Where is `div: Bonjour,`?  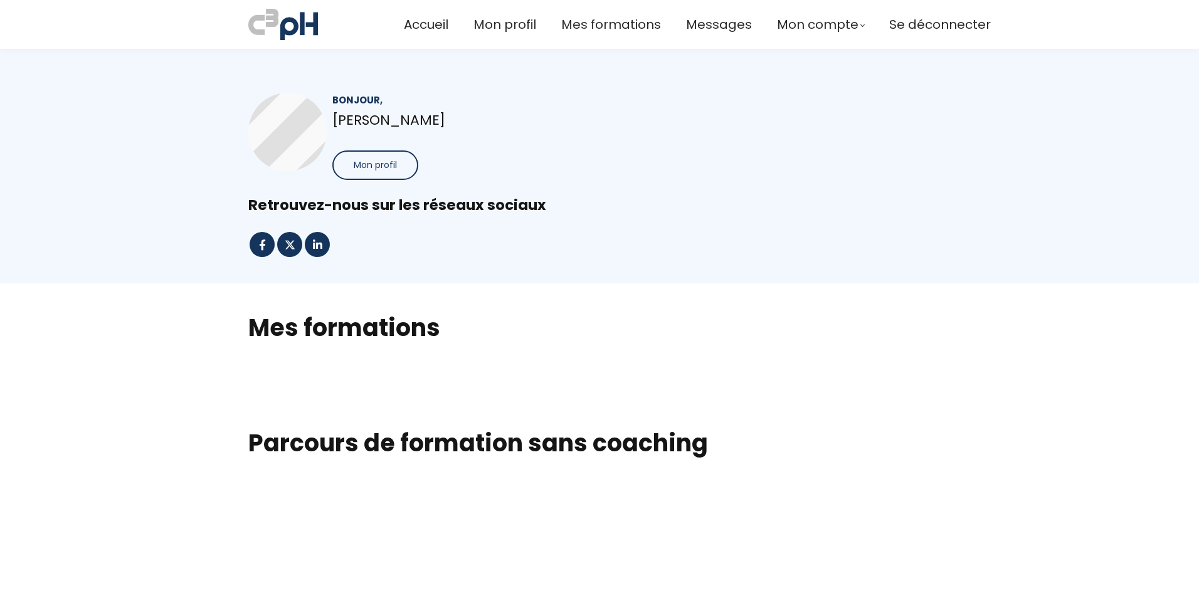 div: Bonjour, is located at coordinates (455, 100).